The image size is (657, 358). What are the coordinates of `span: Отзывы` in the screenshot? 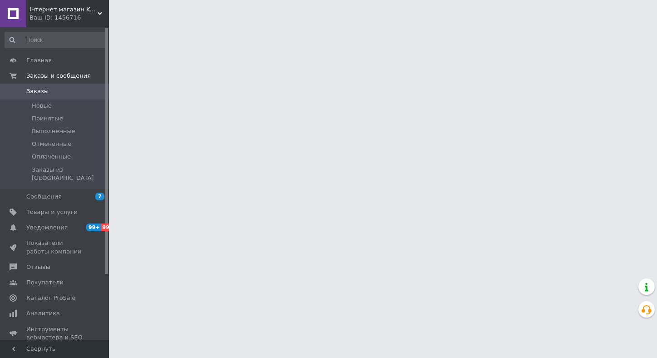 It's located at (38, 267).